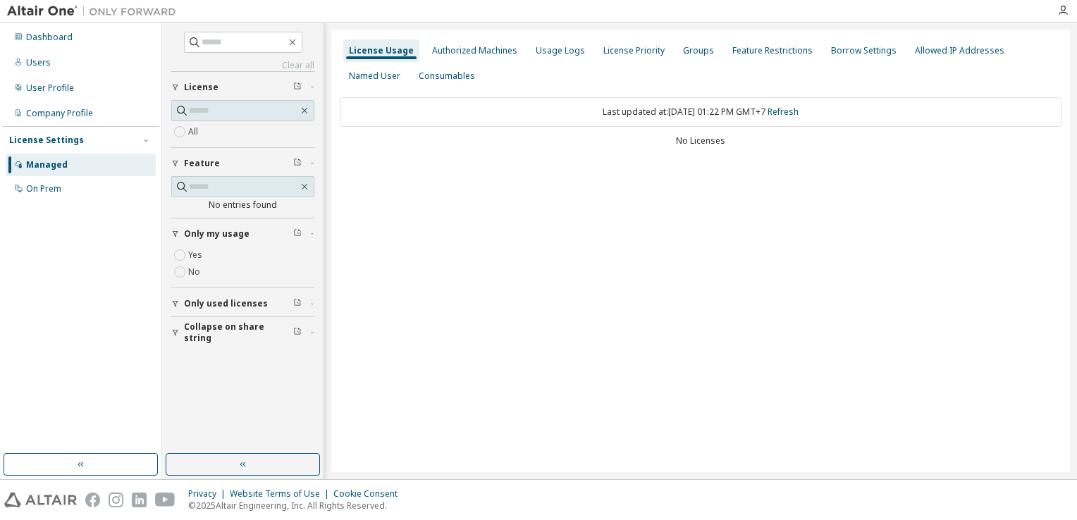 The height and width of the screenshot is (520, 1077). I want to click on img: instagram.svg, so click(116, 500).